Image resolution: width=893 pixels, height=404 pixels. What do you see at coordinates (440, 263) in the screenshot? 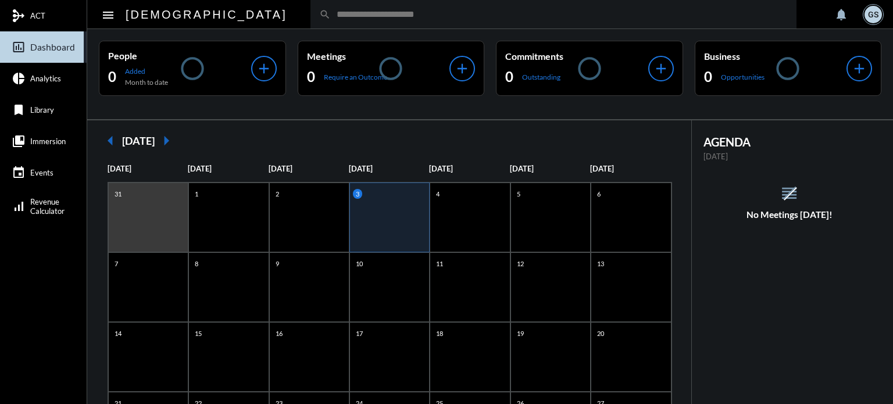
I see `p: 11` at bounding box center [440, 263].